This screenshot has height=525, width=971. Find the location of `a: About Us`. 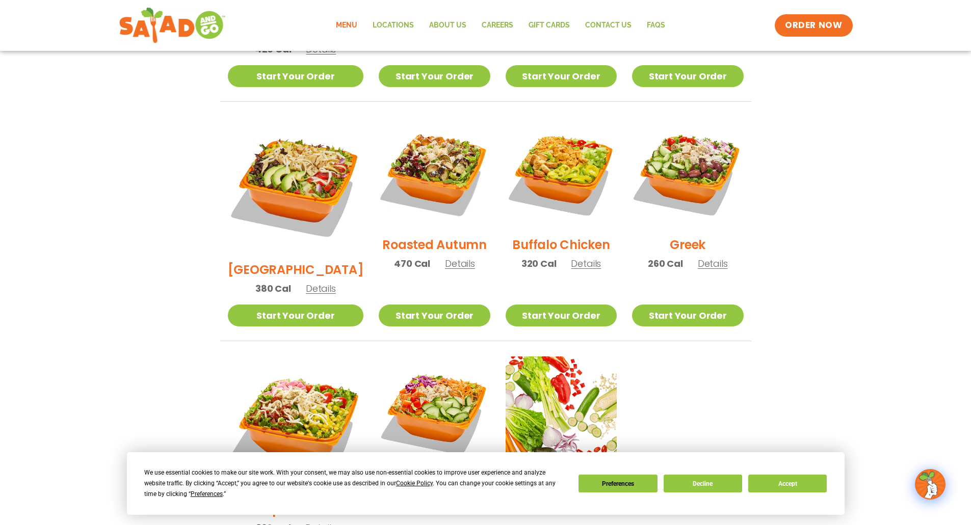

a: About Us is located at coordinates (447, 25).